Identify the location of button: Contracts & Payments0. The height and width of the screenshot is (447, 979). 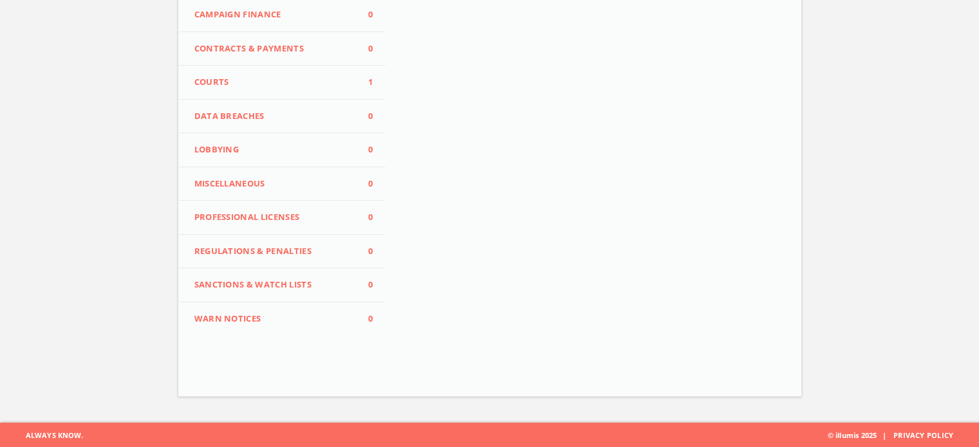
(282, 49).